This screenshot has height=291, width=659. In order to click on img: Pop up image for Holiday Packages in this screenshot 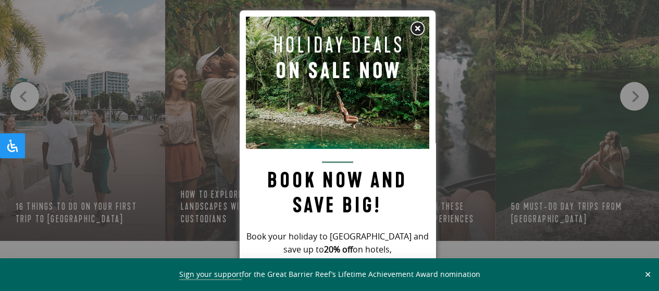, I will do `click(338, 83)`.